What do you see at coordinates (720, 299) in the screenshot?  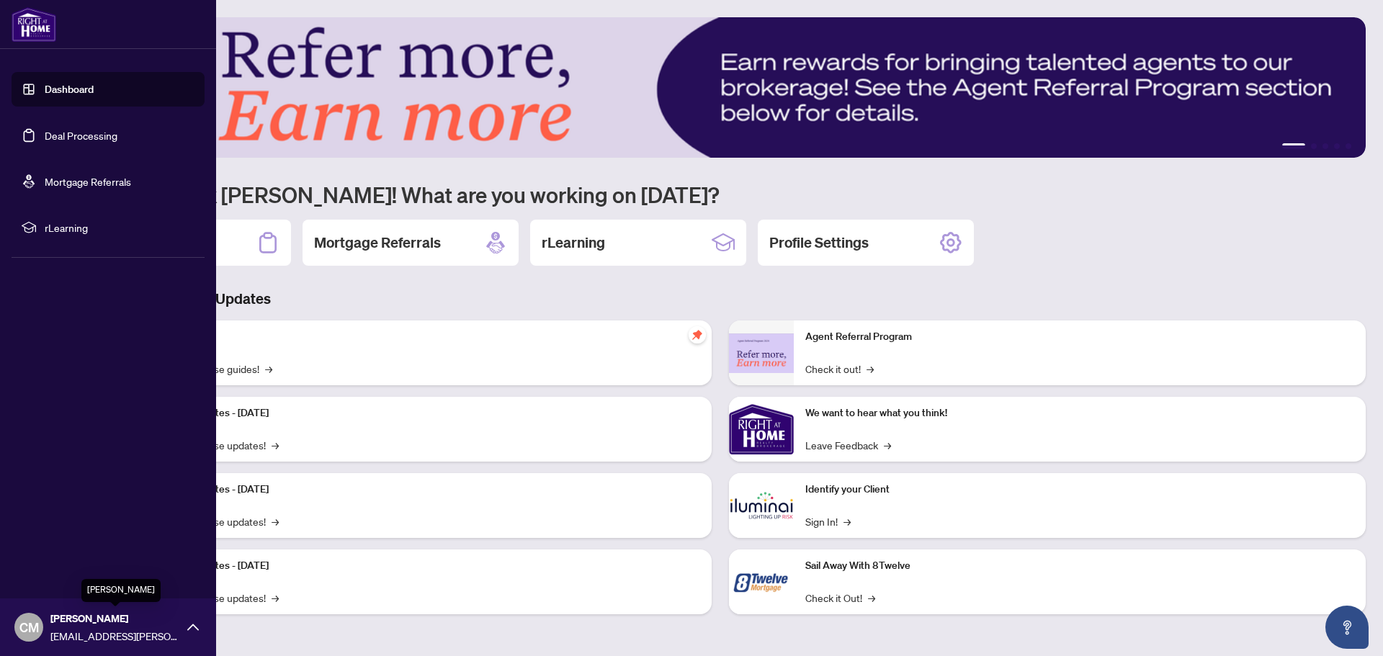 I see `h3: Brokerage & Industry Updates` at bounding box center [720, 299].